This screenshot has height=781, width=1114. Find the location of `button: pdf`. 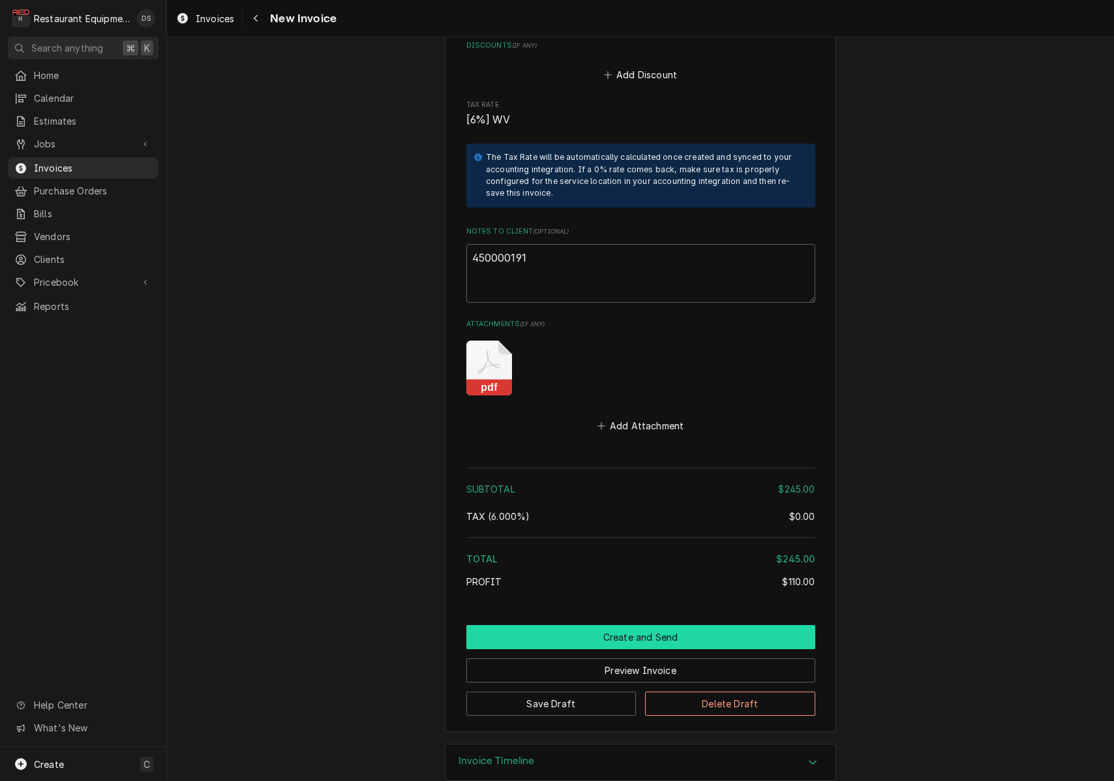

button: pdf is located at coordinates (489, 368).